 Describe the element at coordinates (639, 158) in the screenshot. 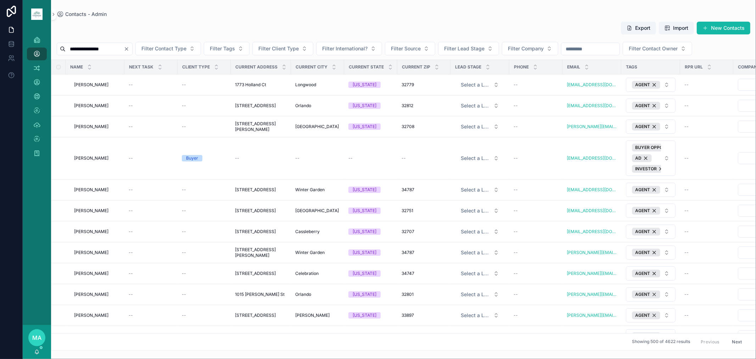

I see `span: AD` at that location.